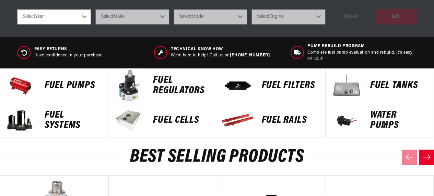 This screenshot has height=196, width=434. I want to click on img: Fuel Pumps, so click(21, 86).